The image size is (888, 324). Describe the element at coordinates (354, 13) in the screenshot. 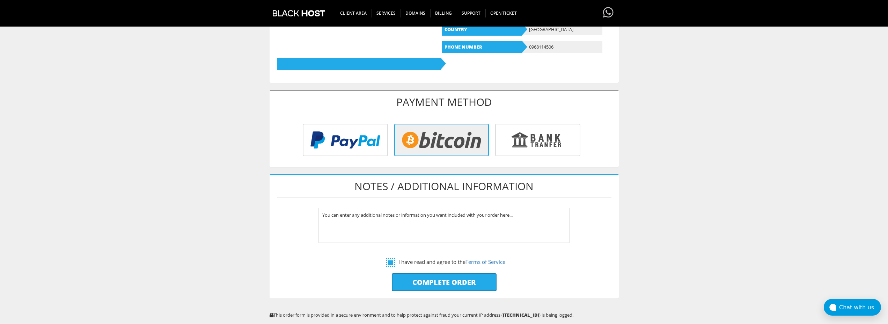

I see `span: CLIENT AREA` at that location.